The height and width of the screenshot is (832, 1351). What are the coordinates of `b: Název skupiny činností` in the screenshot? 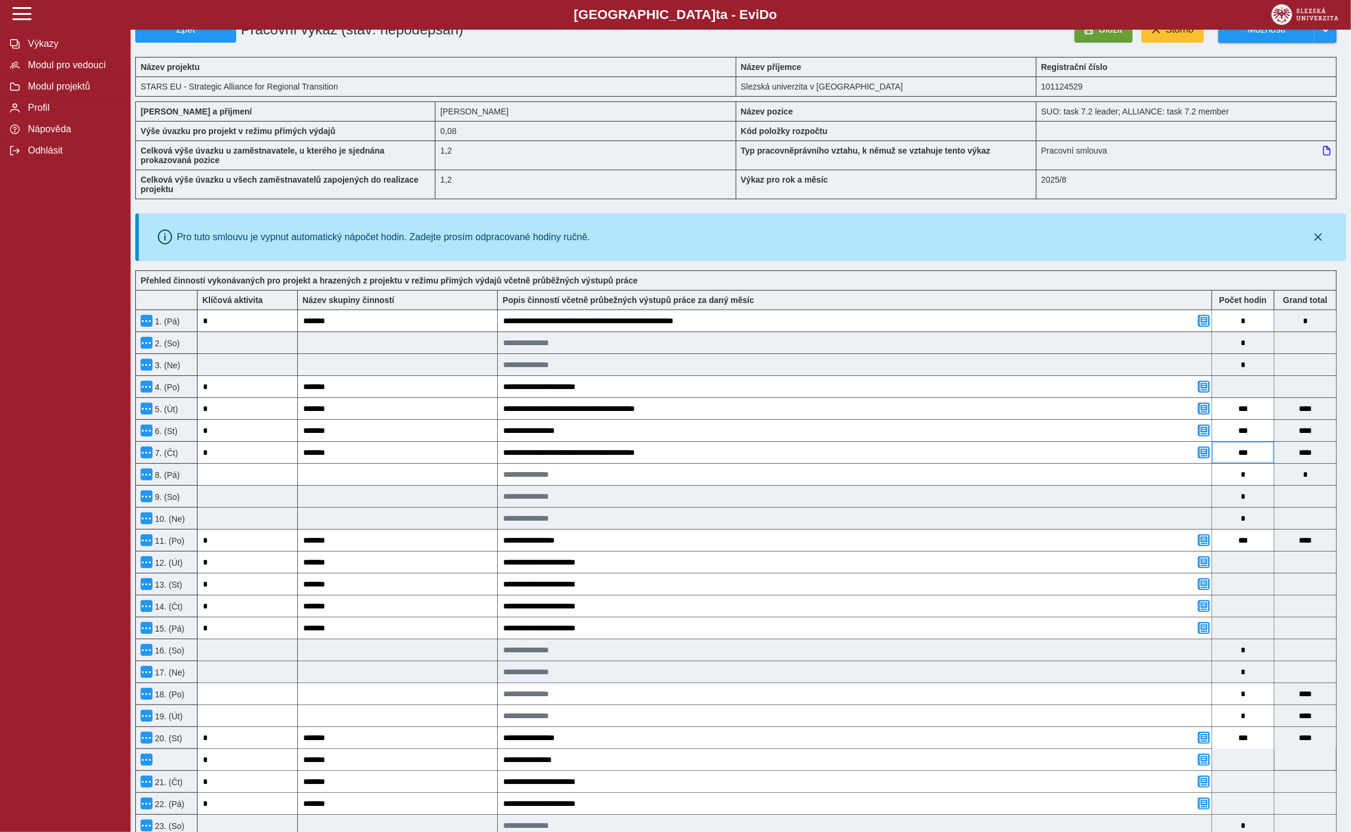 It's located at (348, 300).